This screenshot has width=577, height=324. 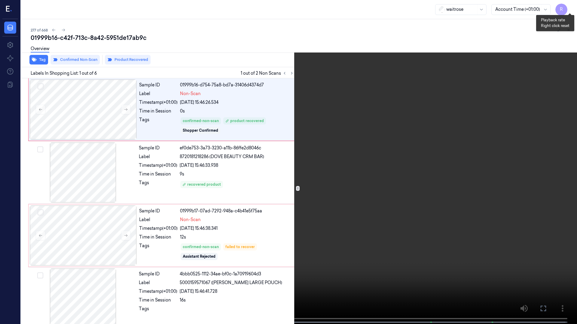 I want to click on div: 01999b17-07ad-7292-948a-c4b41e5f75aa, so click(x=237, y=211).